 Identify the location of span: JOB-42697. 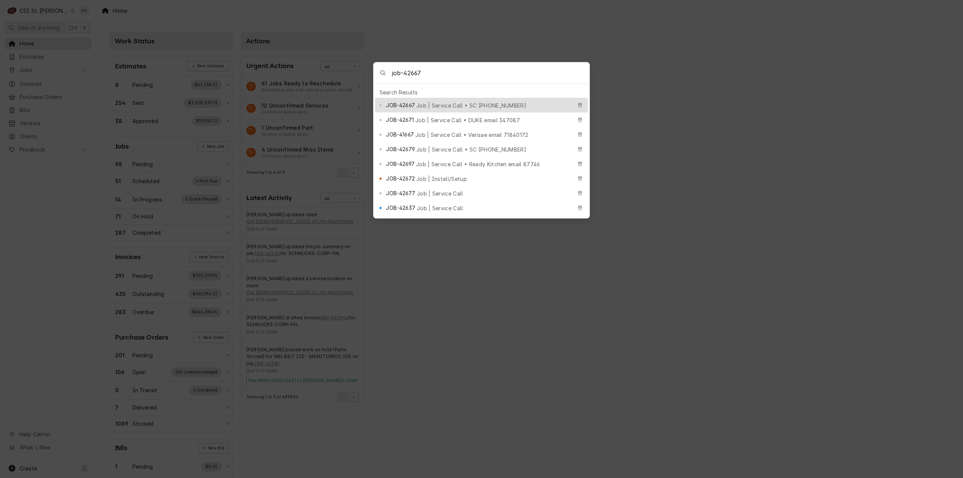
(400, 164).